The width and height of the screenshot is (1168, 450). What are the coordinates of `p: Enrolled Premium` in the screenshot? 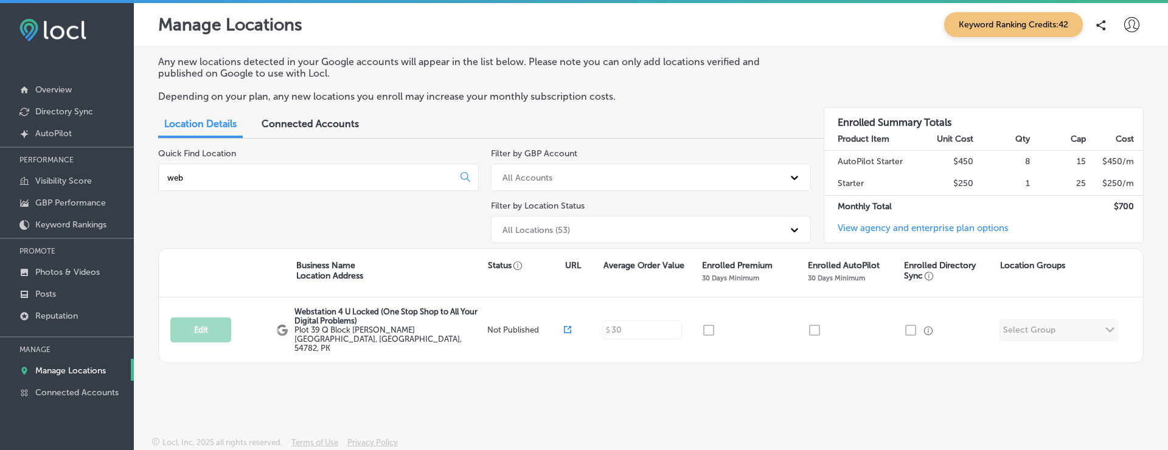 It's located at (737, 265).